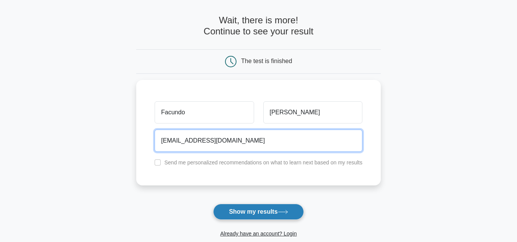  What do you see at coordinates (263, 163) in the screenshot?
I see `label: Send me personalized recommendations on what to learn next based on my results` at bounding box center [263, 163].